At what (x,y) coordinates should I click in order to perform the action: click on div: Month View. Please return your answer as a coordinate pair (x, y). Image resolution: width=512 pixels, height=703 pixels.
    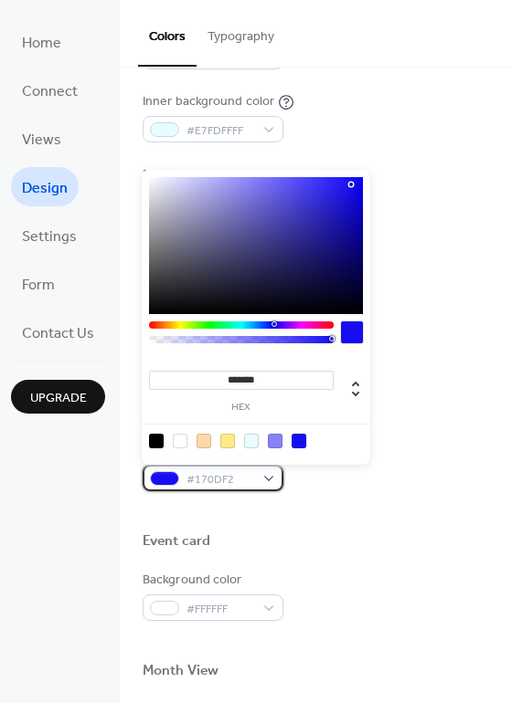
    Looking at the image, I should click on (180, 671).